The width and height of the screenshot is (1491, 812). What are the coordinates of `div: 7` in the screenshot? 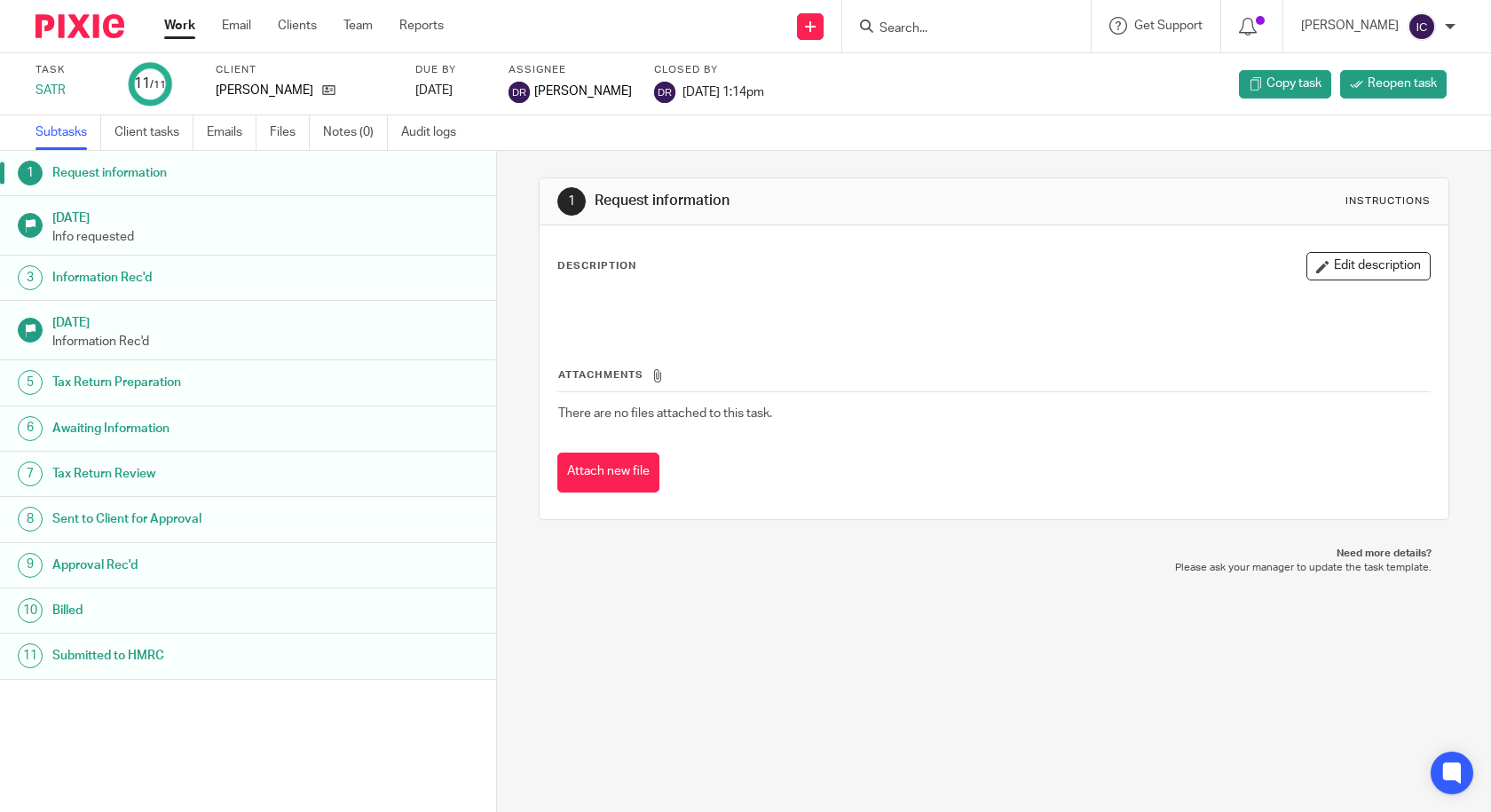 It's located at (31, 474).